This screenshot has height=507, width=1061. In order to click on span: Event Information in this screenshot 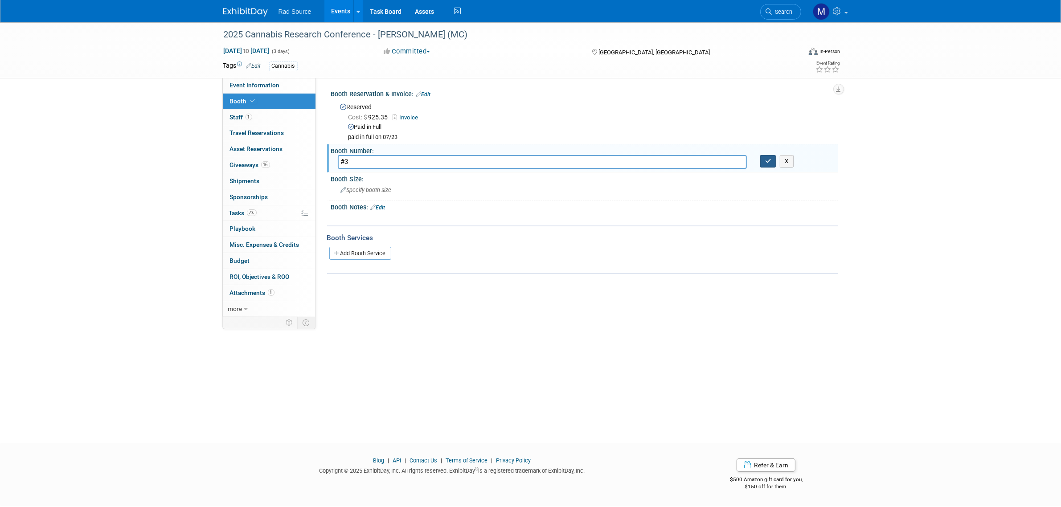, I will do `click(255, 85)`.